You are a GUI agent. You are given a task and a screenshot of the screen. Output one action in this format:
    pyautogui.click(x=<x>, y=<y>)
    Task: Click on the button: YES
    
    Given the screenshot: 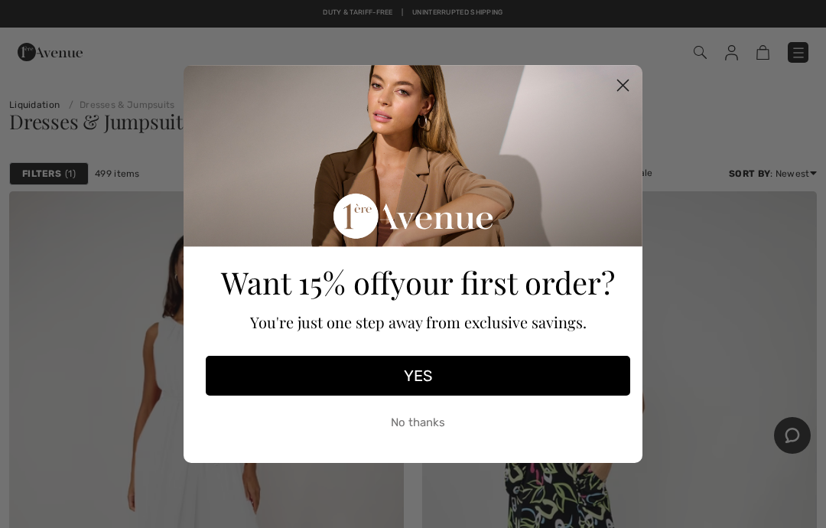 What is the action you would take?
    pyautogui.click(x=418, y=376)
    